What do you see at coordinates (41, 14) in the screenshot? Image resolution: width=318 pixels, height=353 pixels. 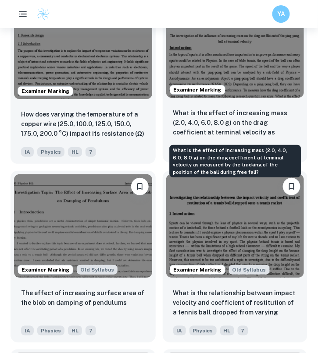 I see `a: Clastify logo` at bounding box center [41, 14].